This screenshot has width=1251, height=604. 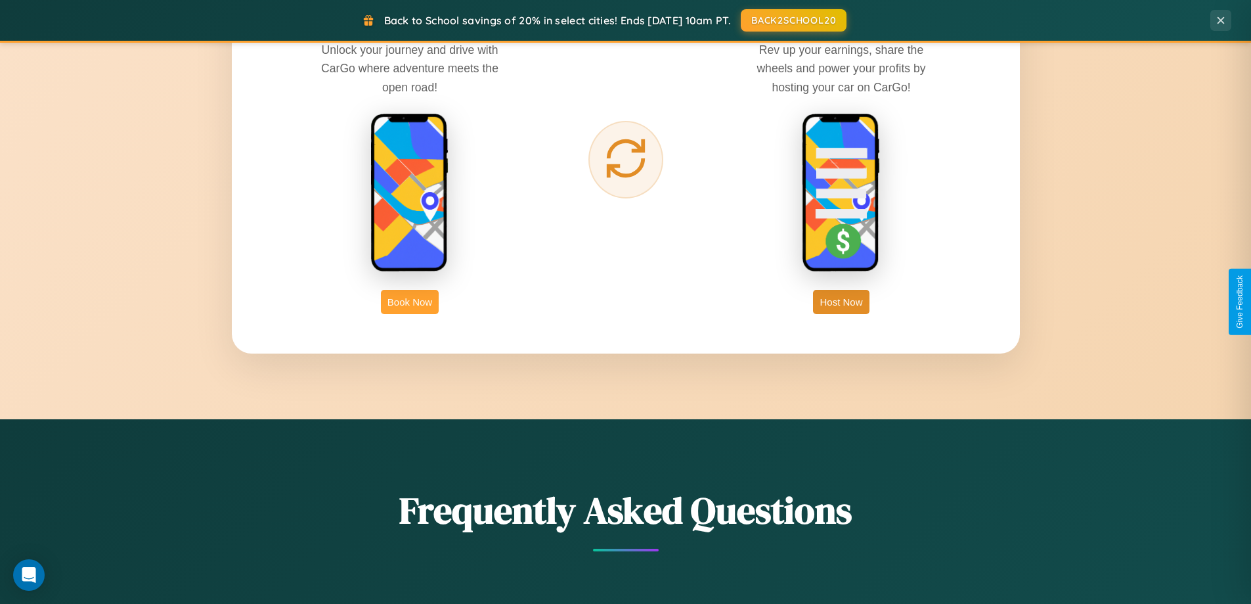 What do you see at coordinates (1240, 302) in the screenshot?
I see `div: Give Feedback` at bounding box center [1240, 302].